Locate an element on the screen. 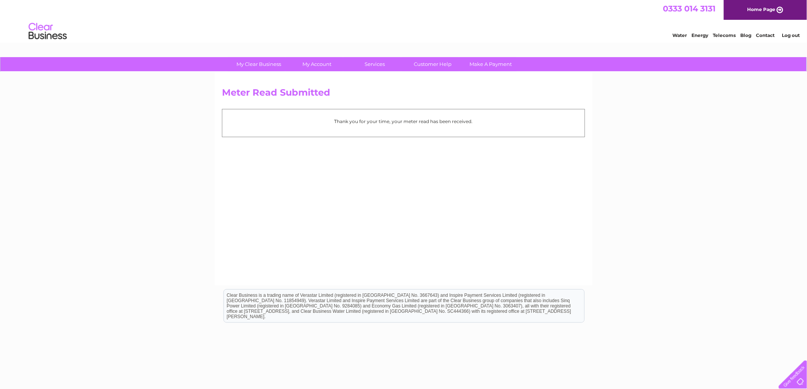 The image size is (807, 389). a: My Account is located at coordinates (317, 64).